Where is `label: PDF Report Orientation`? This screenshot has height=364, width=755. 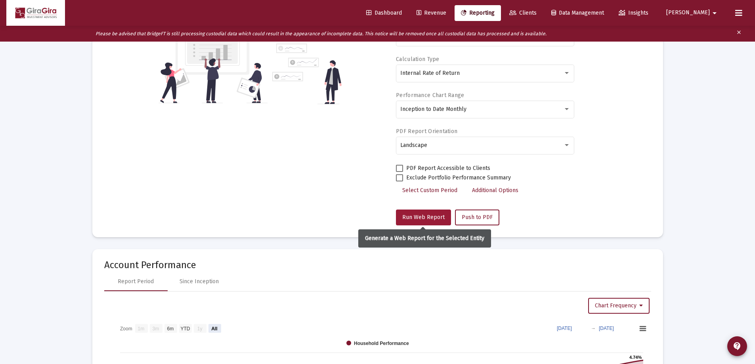 label: PDF Report Orientation is located at coordinates (426, 131).